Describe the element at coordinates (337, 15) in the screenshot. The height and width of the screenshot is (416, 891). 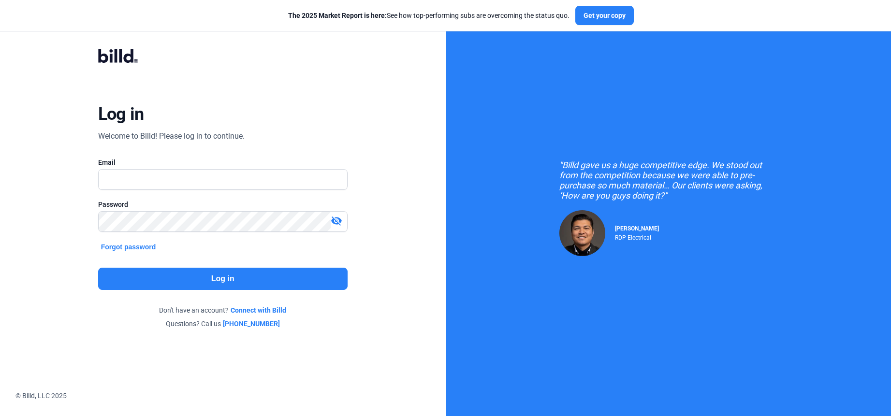
I see `span: The 2025 Market Report is here:` at that location.